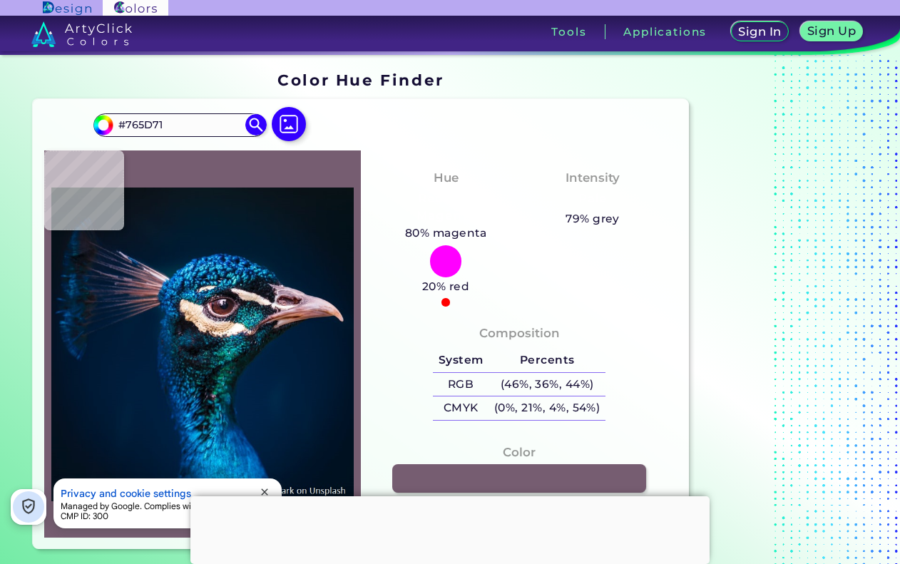  Describe the element at coordinates (547, 384) in the screenshot. I see `h5: (46%, 36%, 44%)` at that location.